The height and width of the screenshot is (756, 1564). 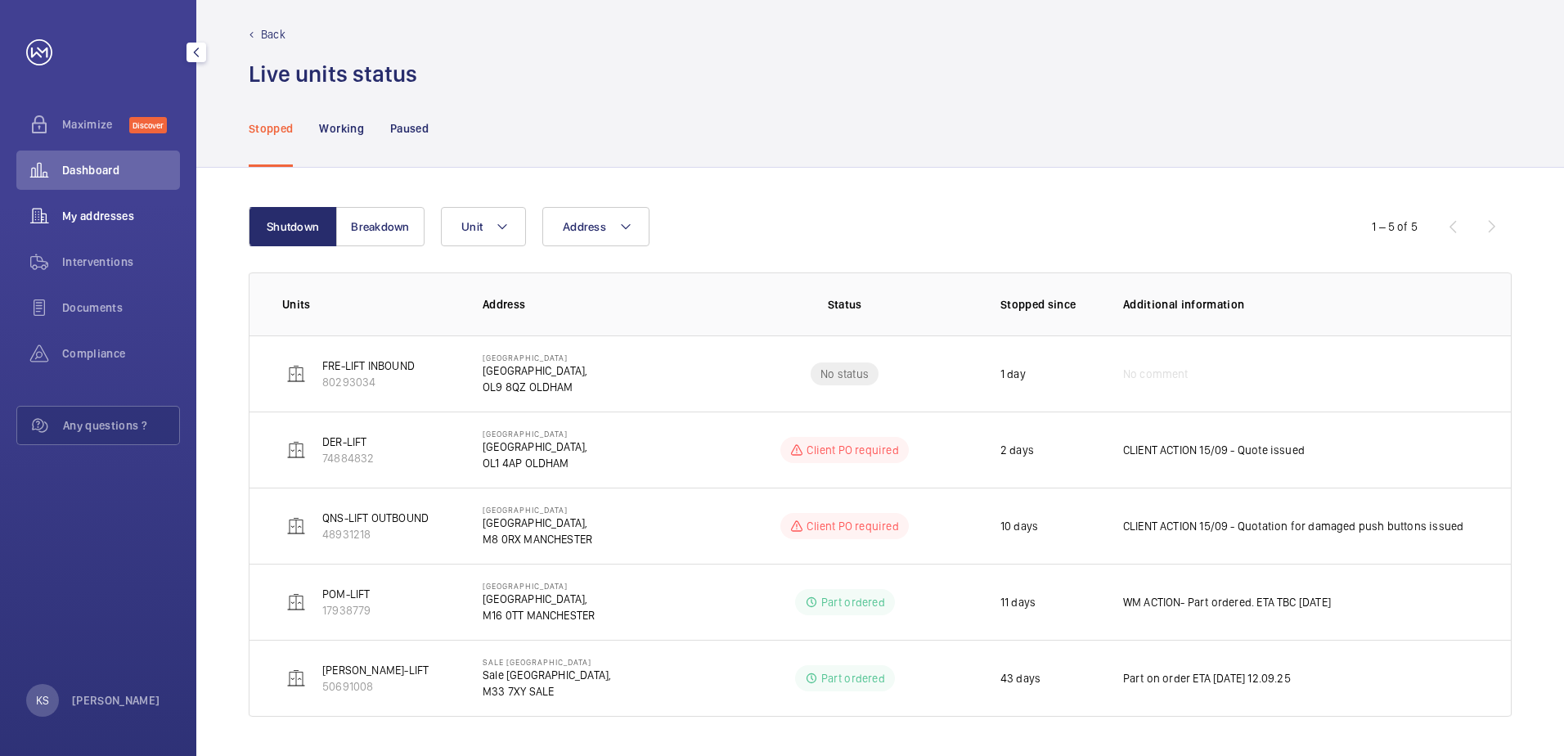 I want to click on p: 74884832, so click(x=348, y=458).